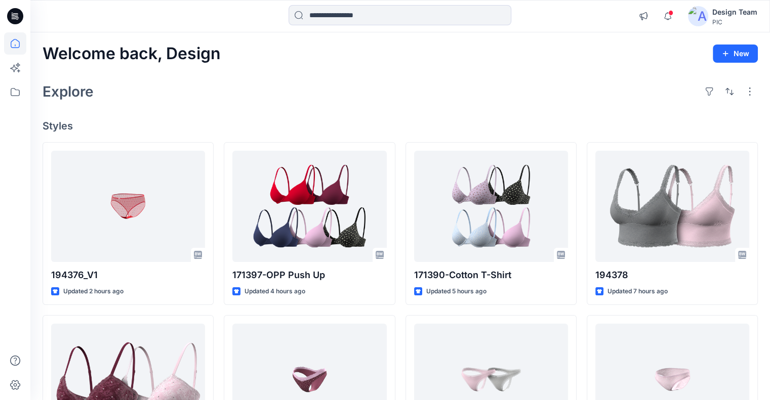  What do you see at coordinates (128, 275) in the screenshot?
I see `p: 194376_V1` at bounding box center [128, 275].